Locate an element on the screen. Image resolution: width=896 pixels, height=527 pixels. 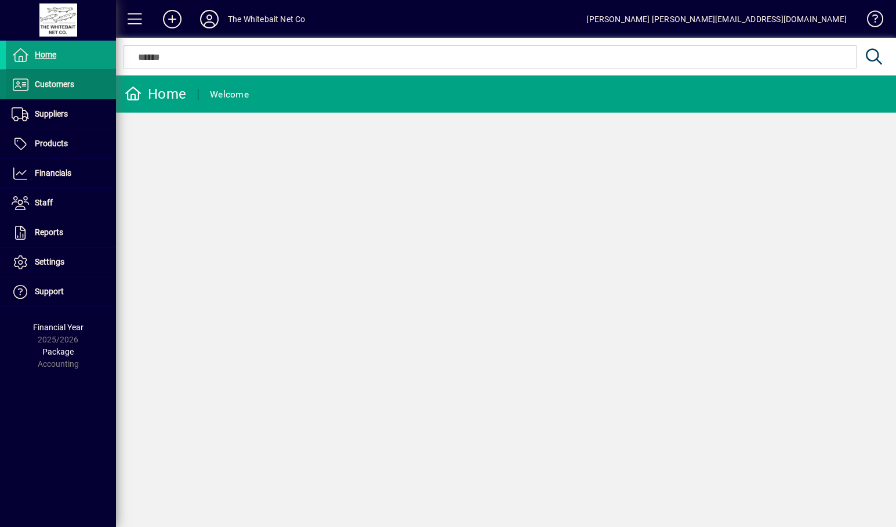
div: The Whitebait Net Co is located at coordinates (267, 19).